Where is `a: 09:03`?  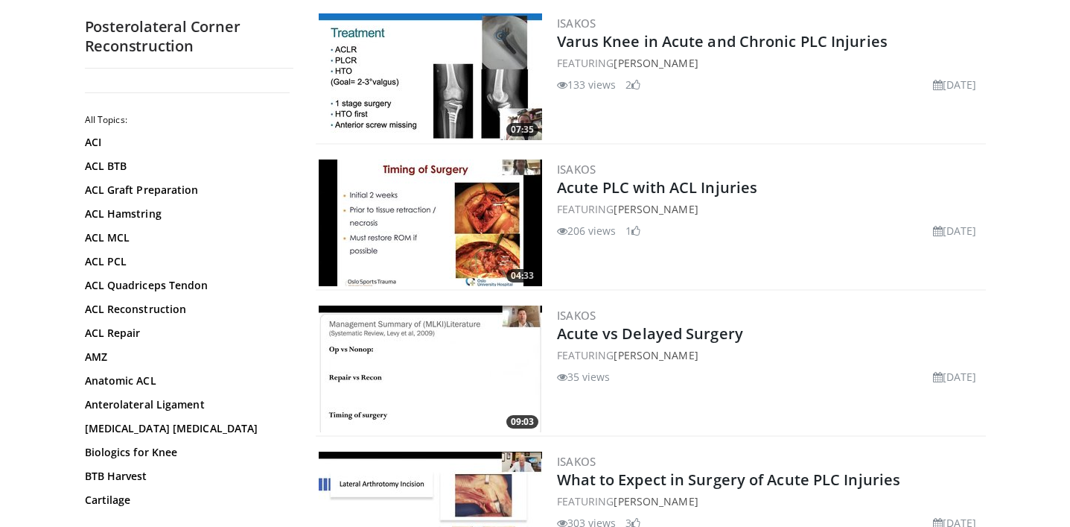 a: 09:03 is located at coordinates (431, 369).